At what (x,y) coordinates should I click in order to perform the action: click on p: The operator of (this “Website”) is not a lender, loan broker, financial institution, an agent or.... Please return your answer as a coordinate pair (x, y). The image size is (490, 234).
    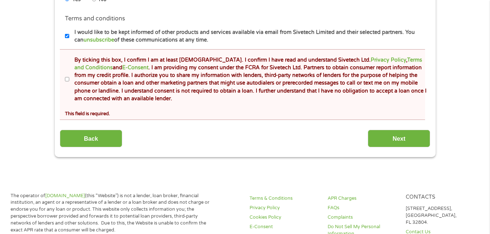
    Looking at the image, I should click on (111, 213).